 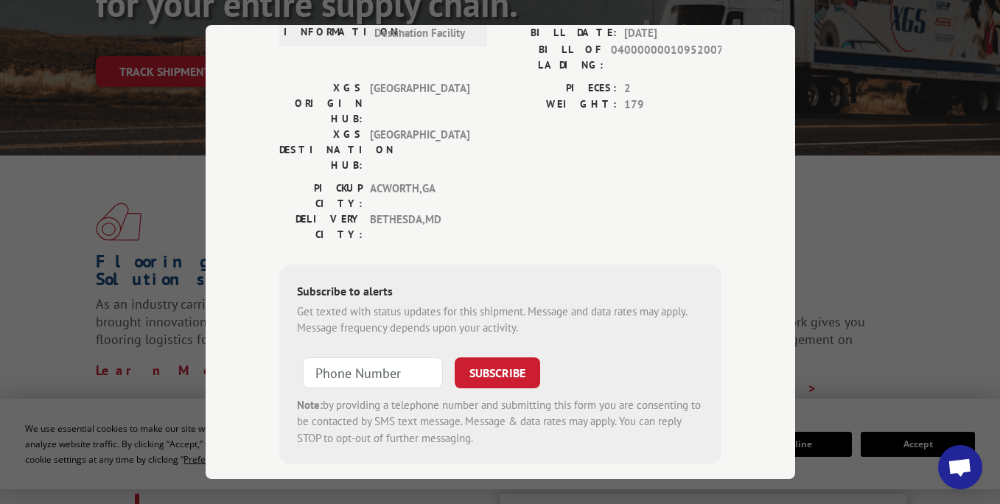 I want to click on strong: Note:, so click(x=310, y=405).